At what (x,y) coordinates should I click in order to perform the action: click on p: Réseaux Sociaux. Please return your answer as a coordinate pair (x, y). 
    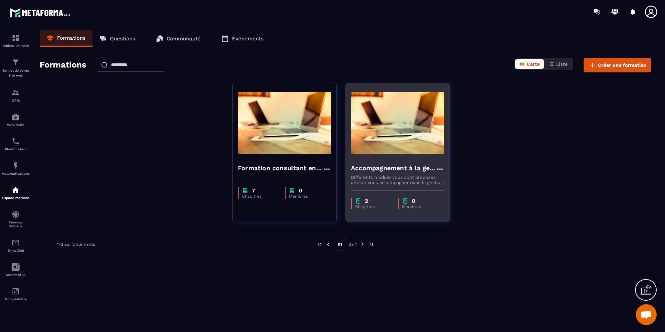
    Looking at the image, I should click on (16, 224).